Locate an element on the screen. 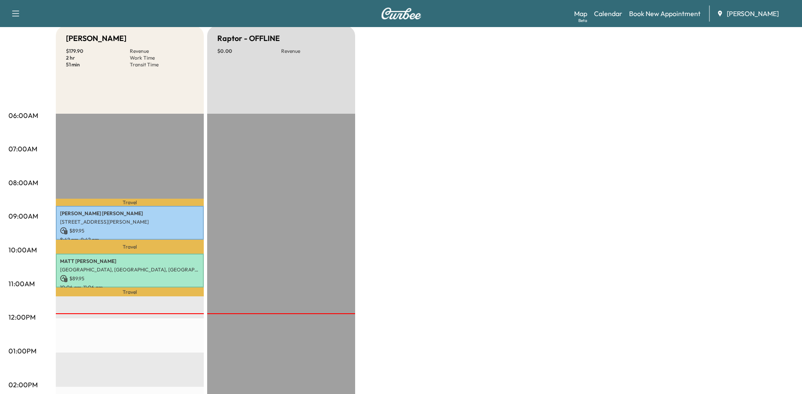  p: 2 hr is located at coordinates (98, 58).